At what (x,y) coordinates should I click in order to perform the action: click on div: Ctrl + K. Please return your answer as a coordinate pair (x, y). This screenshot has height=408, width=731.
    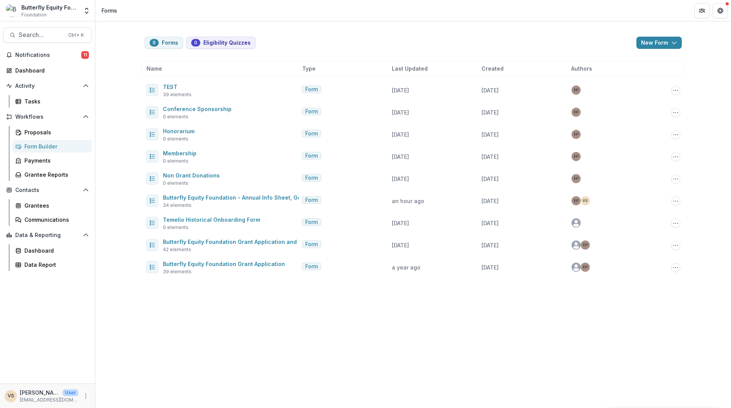
    Looking at the image, I should click on (76, 35).